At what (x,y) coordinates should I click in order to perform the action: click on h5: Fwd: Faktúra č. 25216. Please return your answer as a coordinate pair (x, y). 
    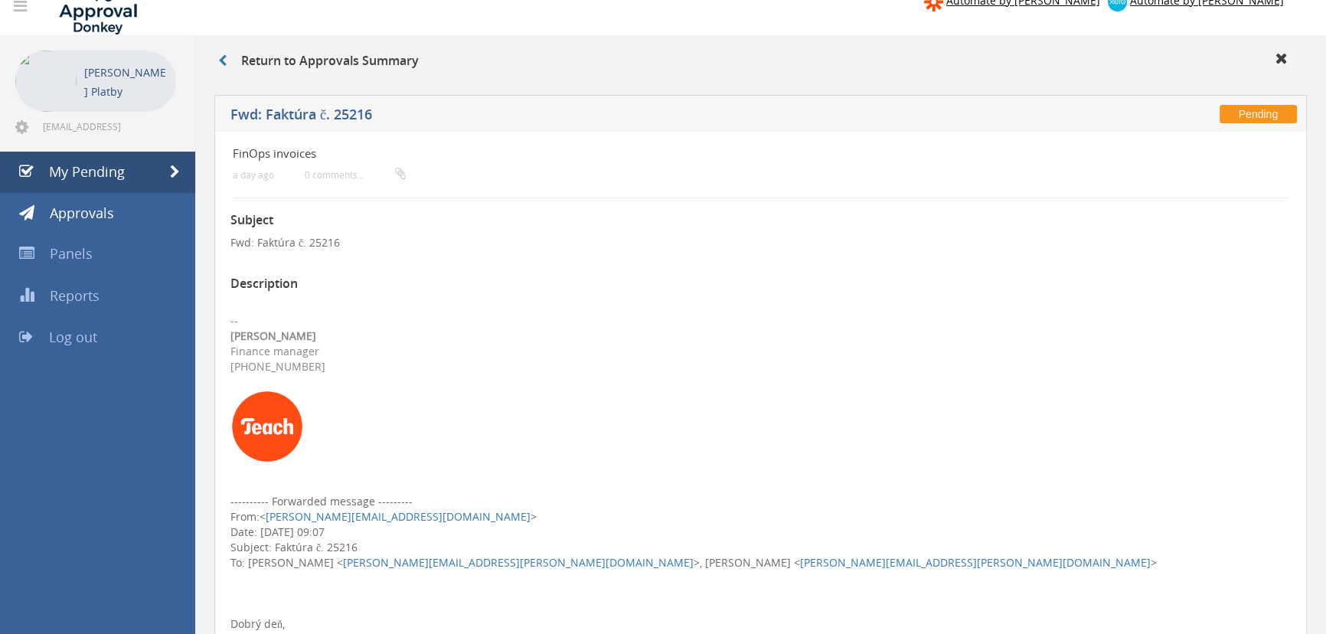
    Looking at the image, I should click on (603, 116).